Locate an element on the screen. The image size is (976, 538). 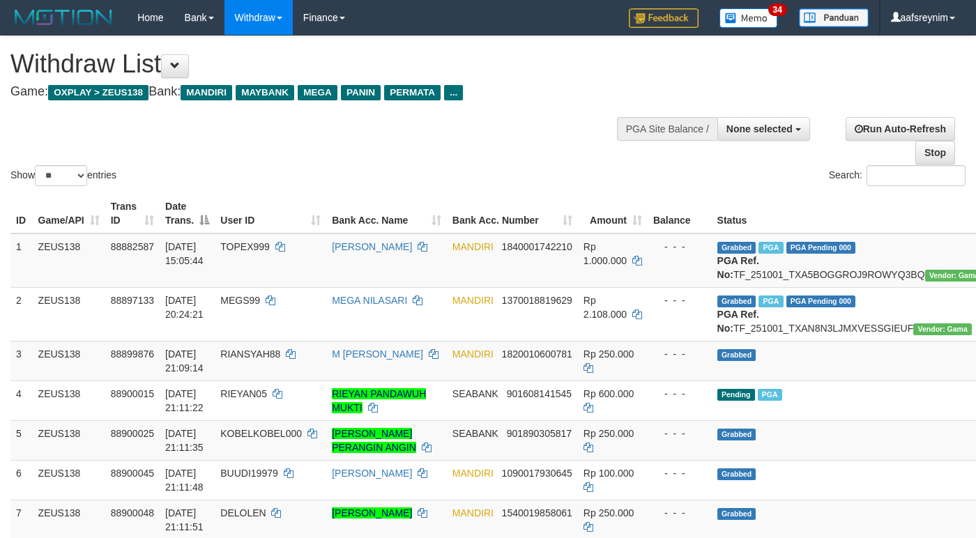
h1: Withdraw List is located at coordinates (323, 64).